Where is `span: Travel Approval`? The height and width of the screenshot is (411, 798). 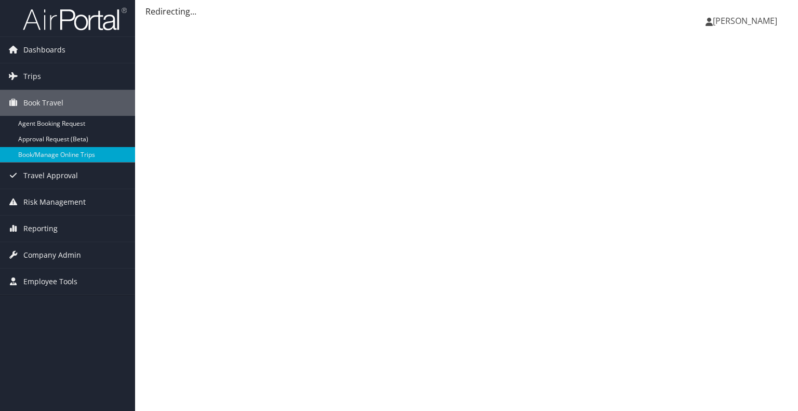 span: Travel Approval is located at coordinates (50, 175).